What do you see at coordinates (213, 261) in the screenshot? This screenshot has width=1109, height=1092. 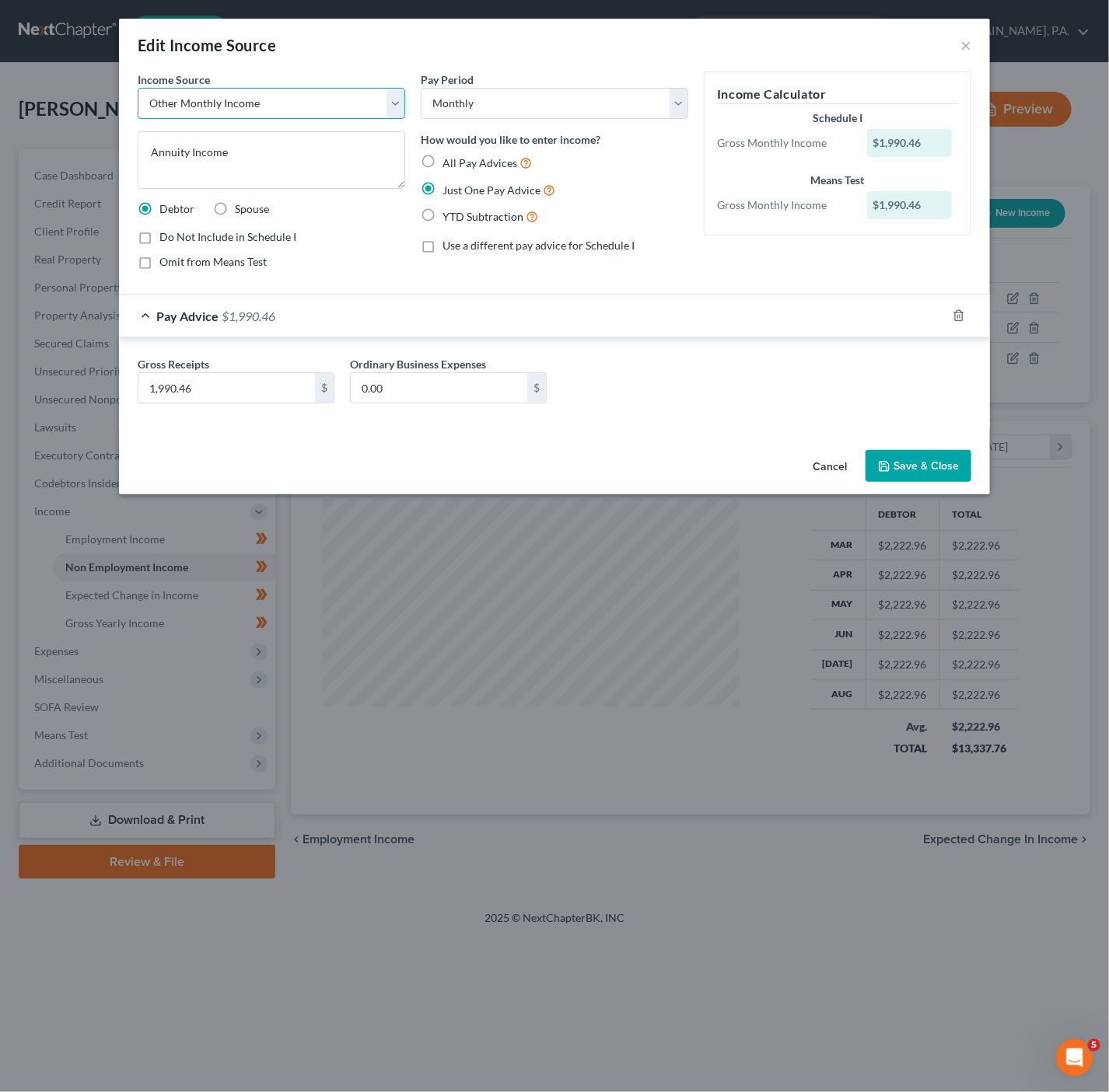 I see `span: Omit from Means Test` at bounding box center [213, 261].